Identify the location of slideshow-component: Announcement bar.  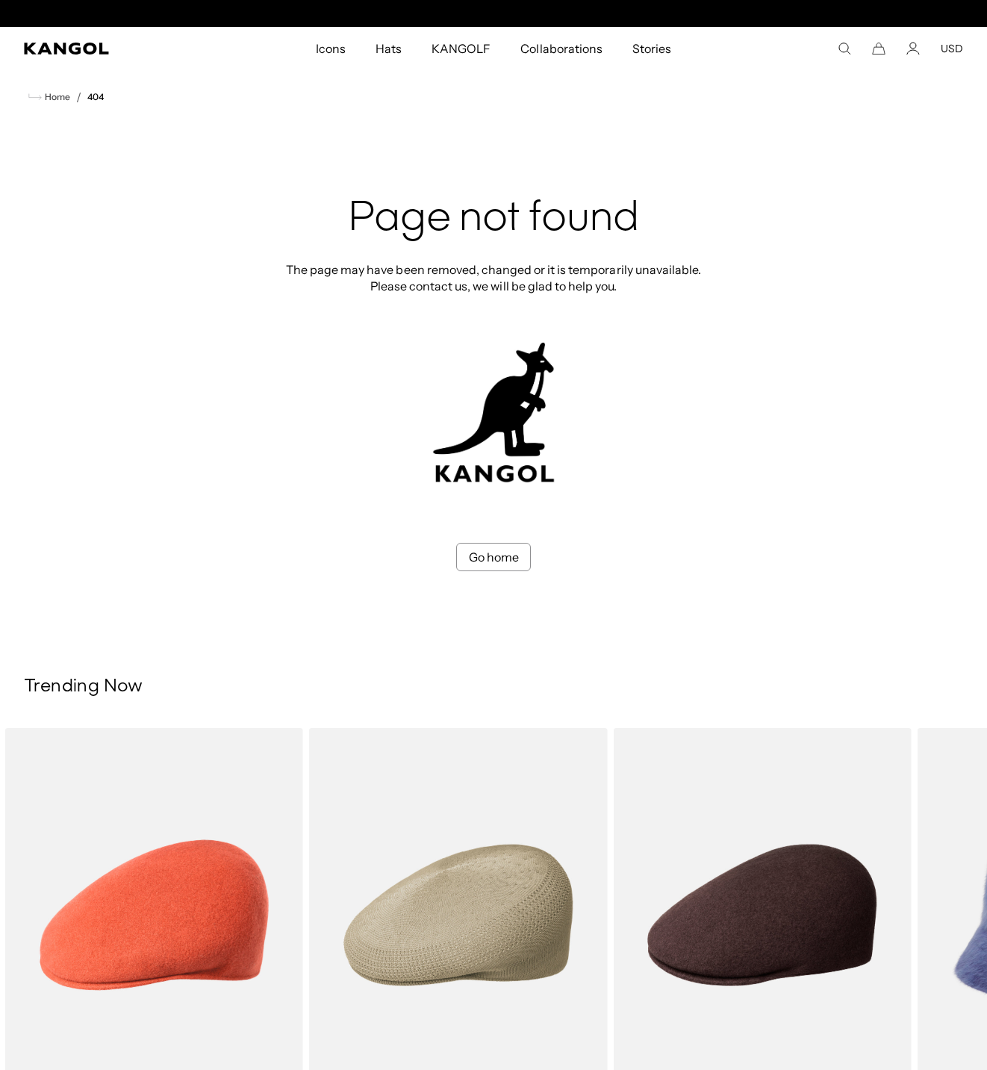
(493, 13).